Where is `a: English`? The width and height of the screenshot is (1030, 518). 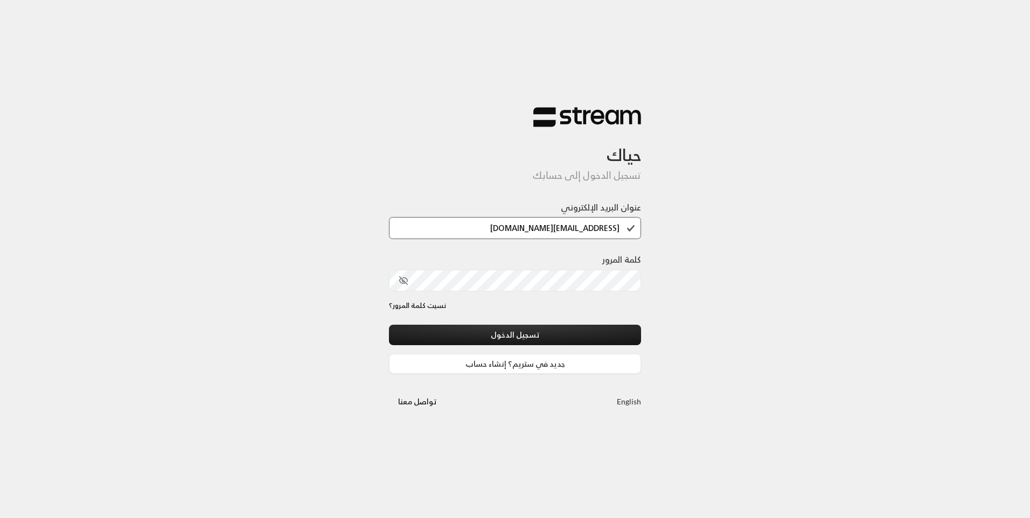 a: English is located at coordinates (629, 401).